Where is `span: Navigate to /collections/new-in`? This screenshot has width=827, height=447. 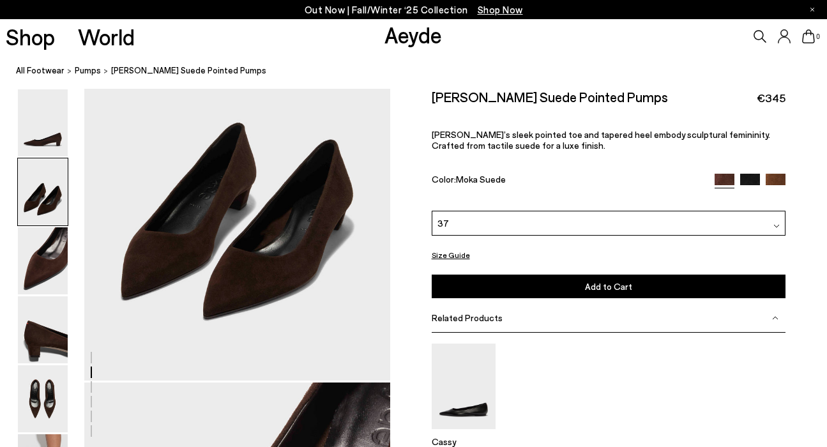
span: Navigate to /collections/new-in is located at coordinates (500, 10).